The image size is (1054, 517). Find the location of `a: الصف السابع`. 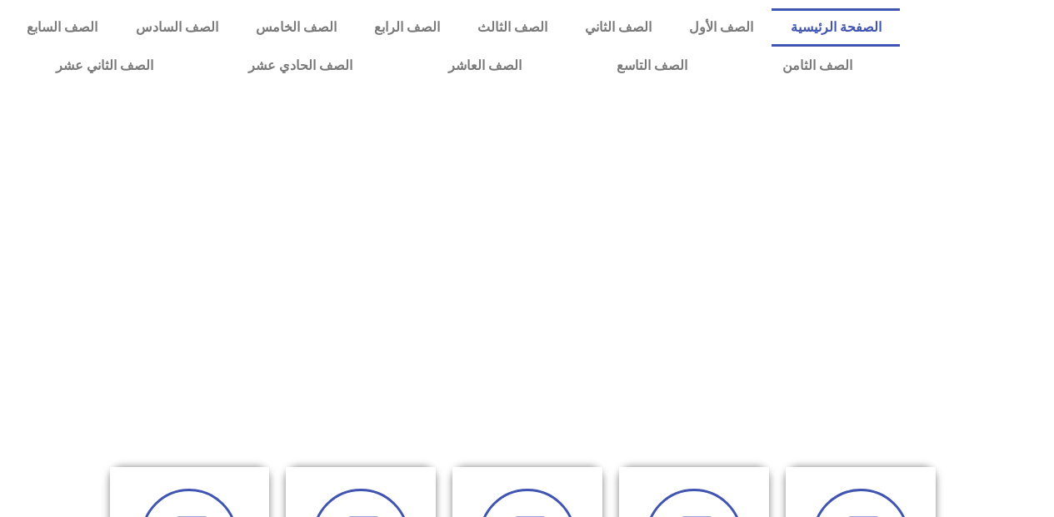

a: الصف السابع is located at coordinates (62, 27).